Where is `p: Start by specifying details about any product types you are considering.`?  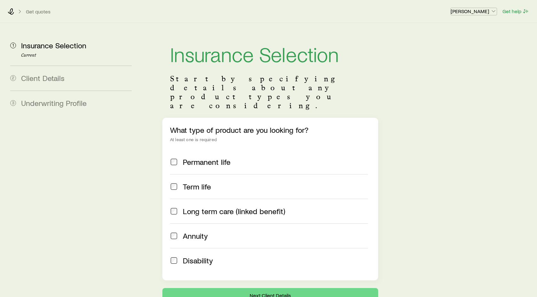
p: Start by specifying details about any product types you are considering. is located at coordinates (270, 92).